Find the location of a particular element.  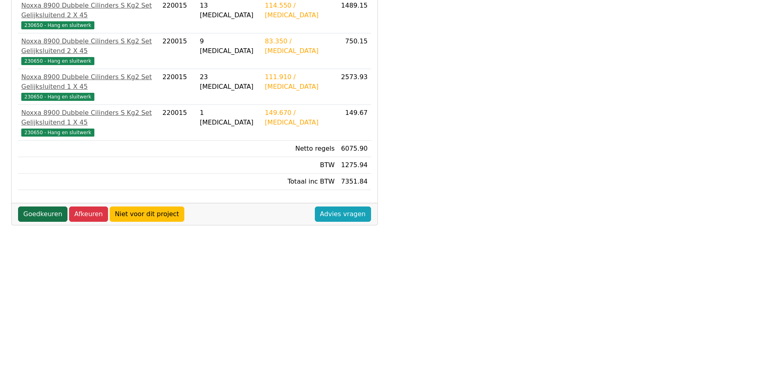

a: Advies vragen is located at coordinates (343, 214).